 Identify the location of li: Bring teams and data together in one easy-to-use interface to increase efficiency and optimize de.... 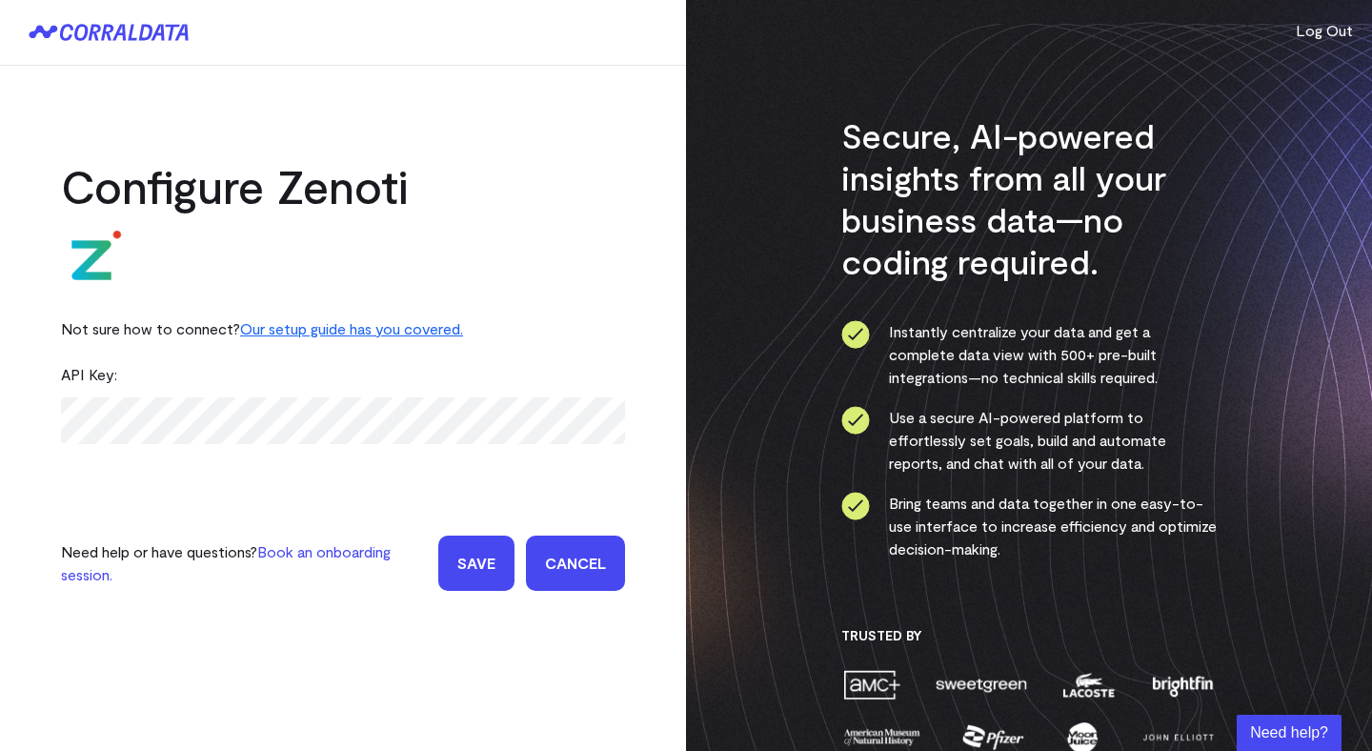
(1029, 526).